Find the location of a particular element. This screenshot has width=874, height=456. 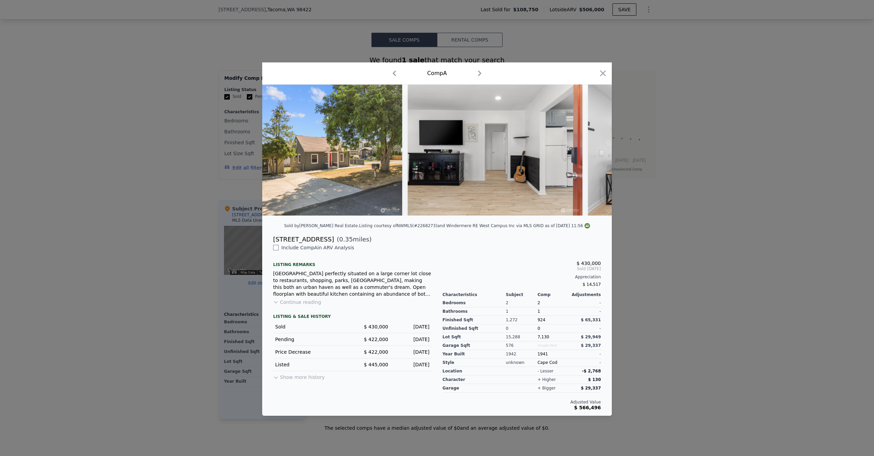

div: Cape Cod is located at coordinates (553, 363).